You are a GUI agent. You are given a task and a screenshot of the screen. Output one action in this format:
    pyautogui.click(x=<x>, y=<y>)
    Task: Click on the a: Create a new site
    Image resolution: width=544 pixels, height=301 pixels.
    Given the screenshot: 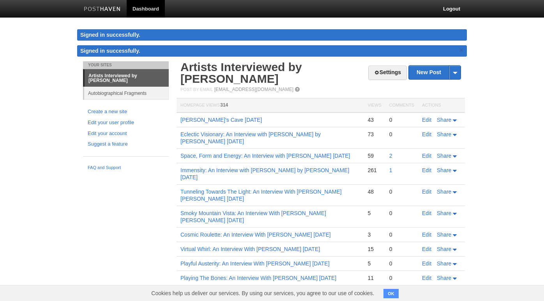 What is the action you would take?
    pyautogui.click(x=126, y=112)
    